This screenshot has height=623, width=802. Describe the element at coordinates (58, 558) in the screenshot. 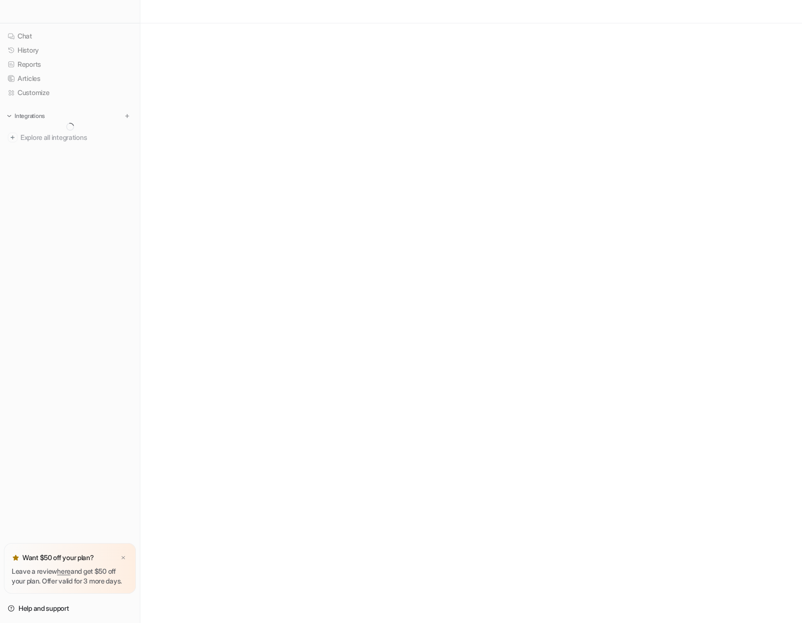

I see `p: Want $50 off your plan?` at that location.